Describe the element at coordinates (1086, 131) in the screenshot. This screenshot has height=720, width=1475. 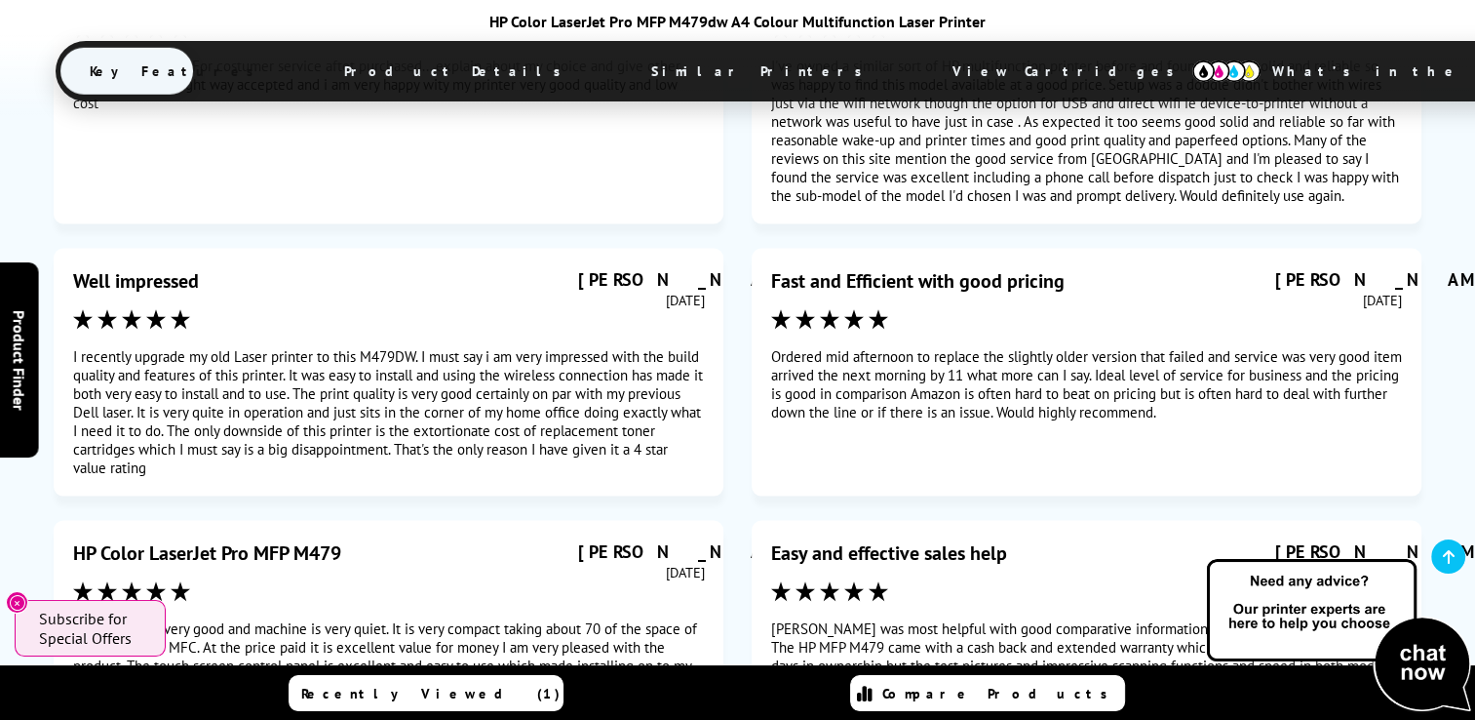
I see `div: I've owned a similar sort of HP multifunction printer before and found it good solid and reliable...` at that location.